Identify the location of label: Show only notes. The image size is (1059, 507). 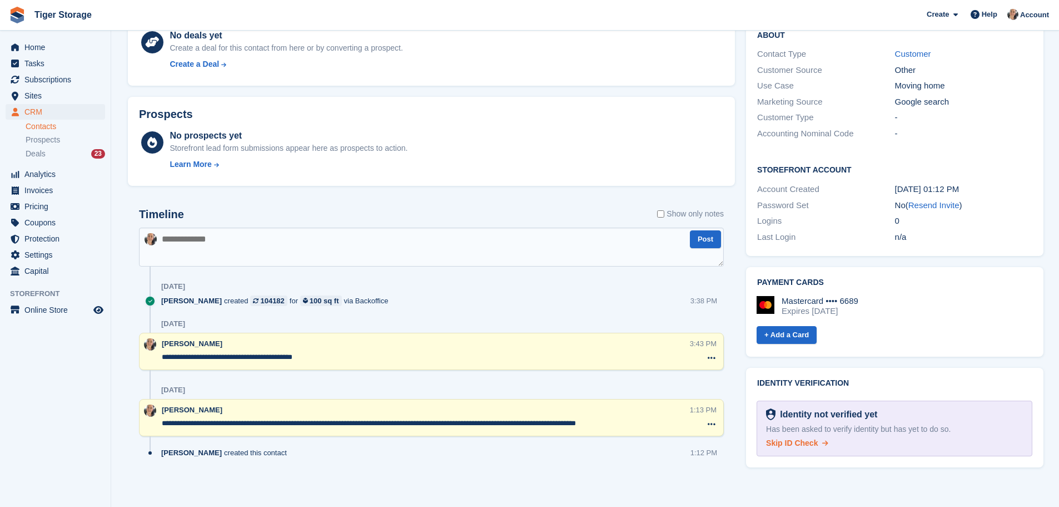
(691, 214).